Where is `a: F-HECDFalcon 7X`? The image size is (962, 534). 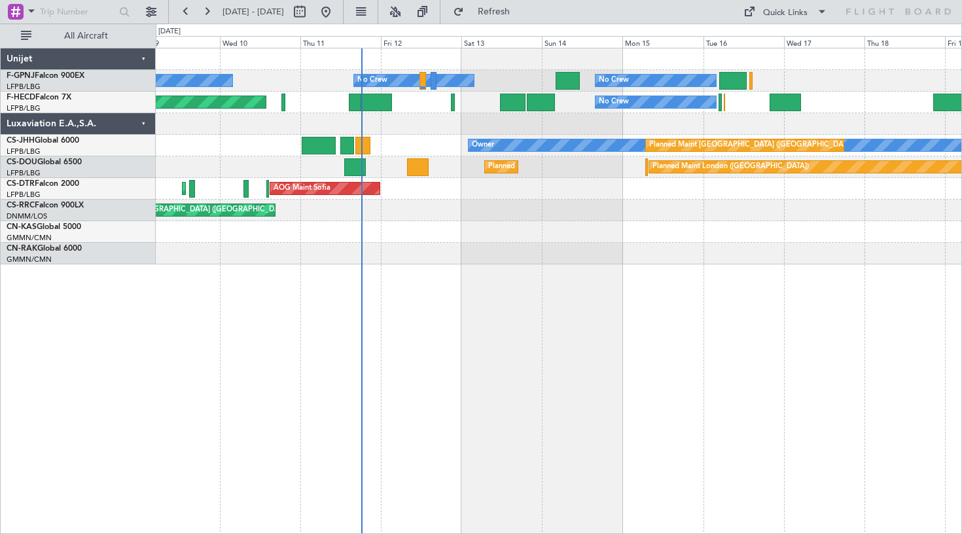 a: F-HECDFalcon 7X is located at coordinates (39, 98).